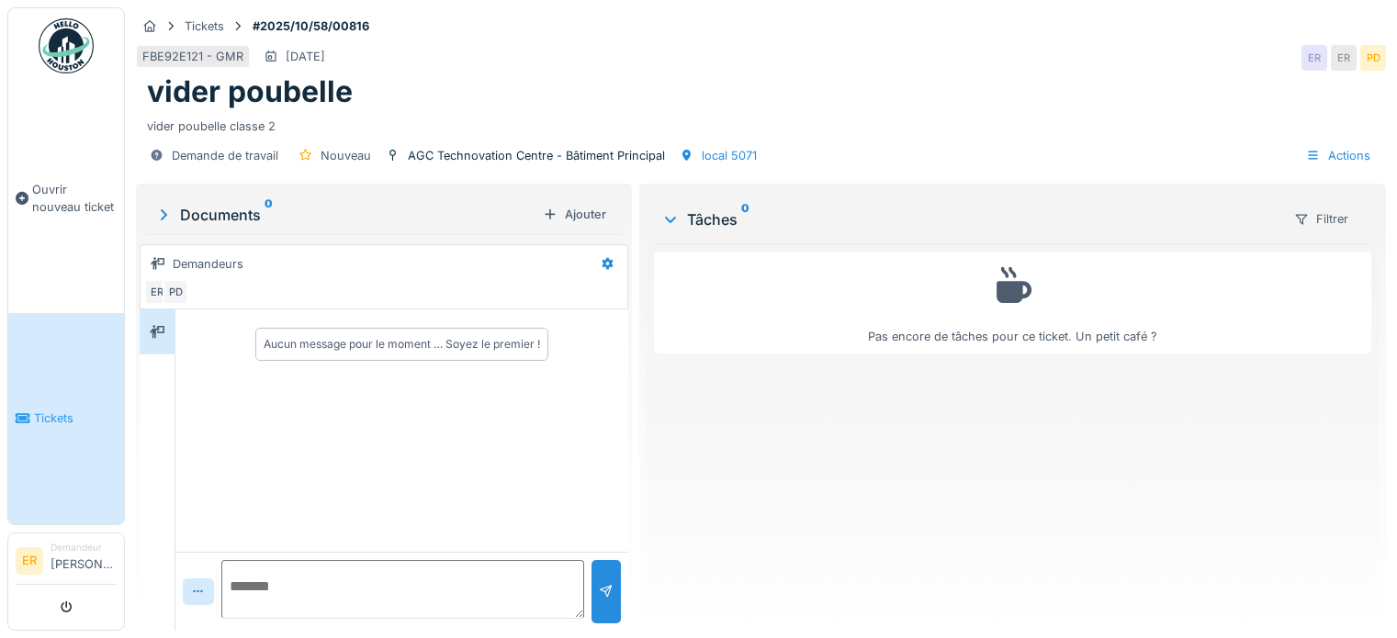 The height and width of the screenshot is (638, 1397). I want to click on div: Pas encore de tâches pour ce ticket. Un petit café ?, so click(1012, 302).